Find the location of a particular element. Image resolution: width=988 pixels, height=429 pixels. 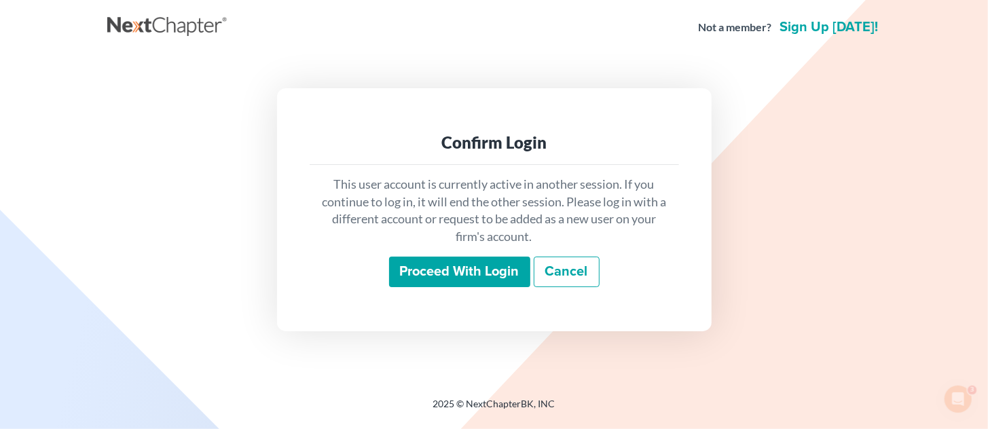

input: Proceed with login is located at coordinates (459, 272).